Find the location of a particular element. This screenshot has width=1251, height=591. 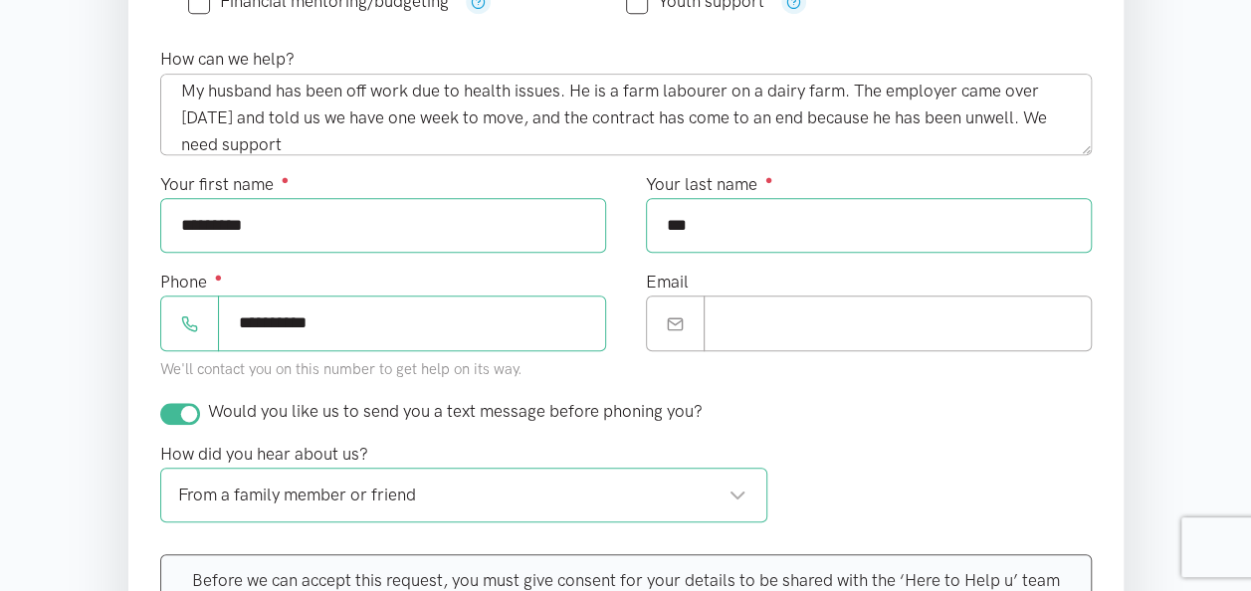

label: How can we help? is located at coordinates (227, 59).